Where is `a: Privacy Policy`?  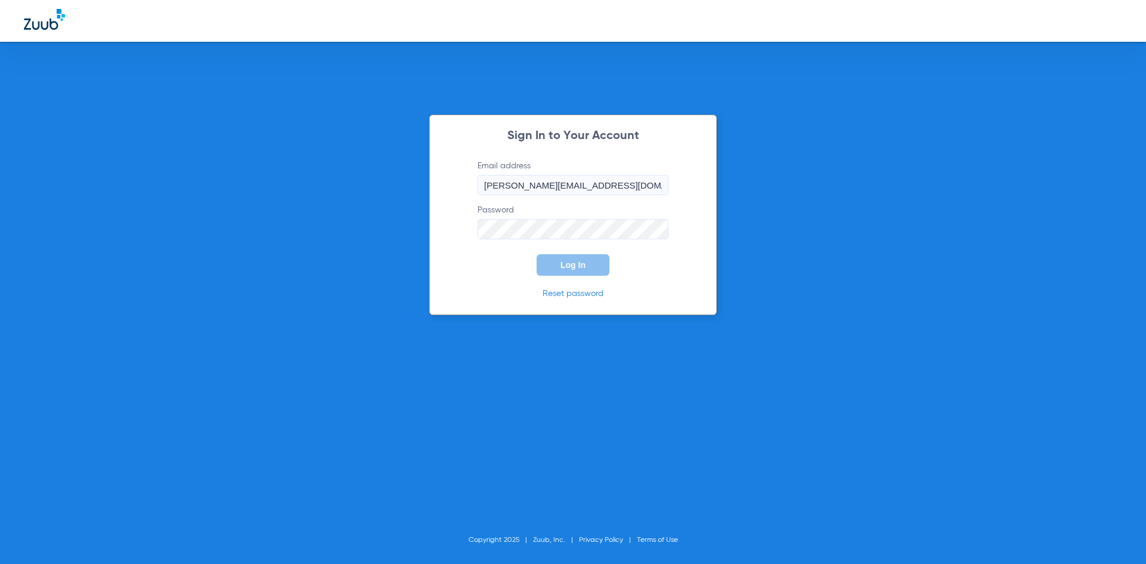 a: Privacy Policy is located at coordinates (601, 540).